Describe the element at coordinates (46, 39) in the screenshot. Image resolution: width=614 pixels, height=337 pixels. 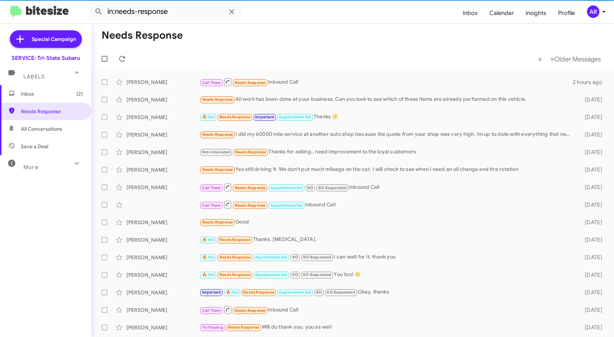
I see `a: Special Campaign` at that location.